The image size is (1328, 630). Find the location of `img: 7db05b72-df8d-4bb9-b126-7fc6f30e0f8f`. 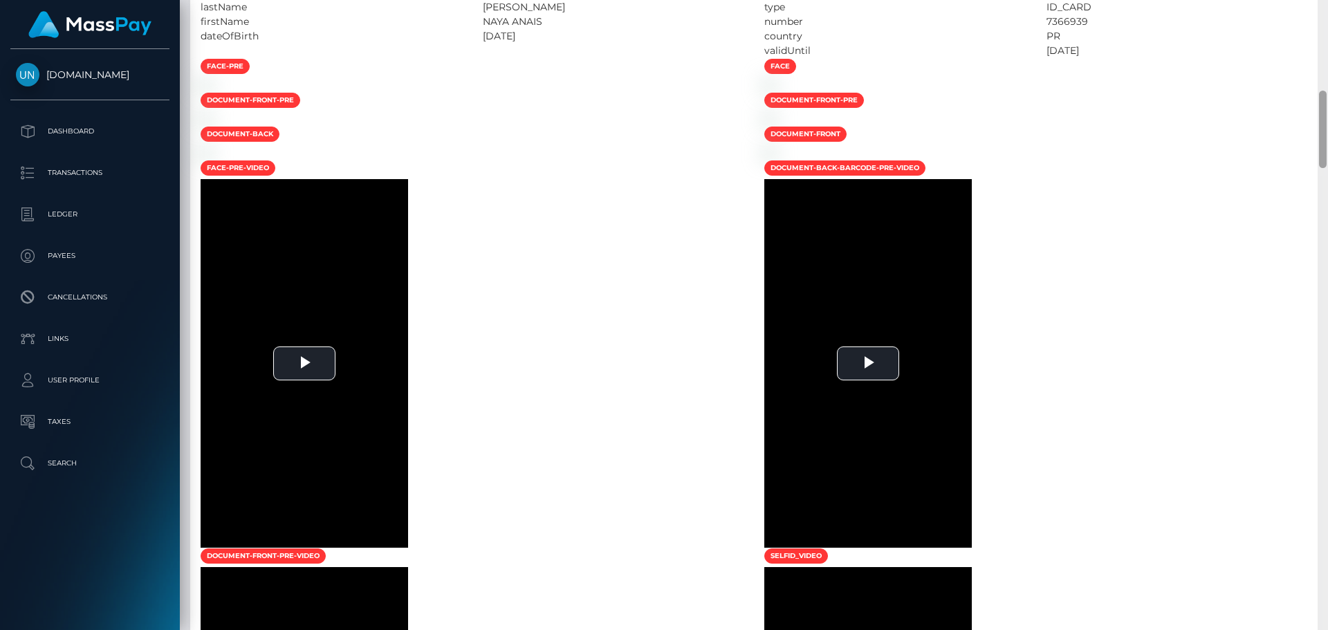

img: 7db05b72-df8d-4bb9-b126-7fc6f30e0f8f is located at coordinates (206, 153).